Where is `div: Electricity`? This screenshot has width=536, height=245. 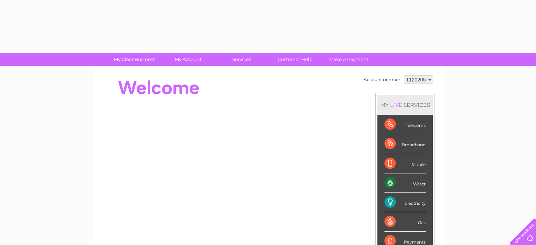
div: Electricity is located at coordinates (405, 202).